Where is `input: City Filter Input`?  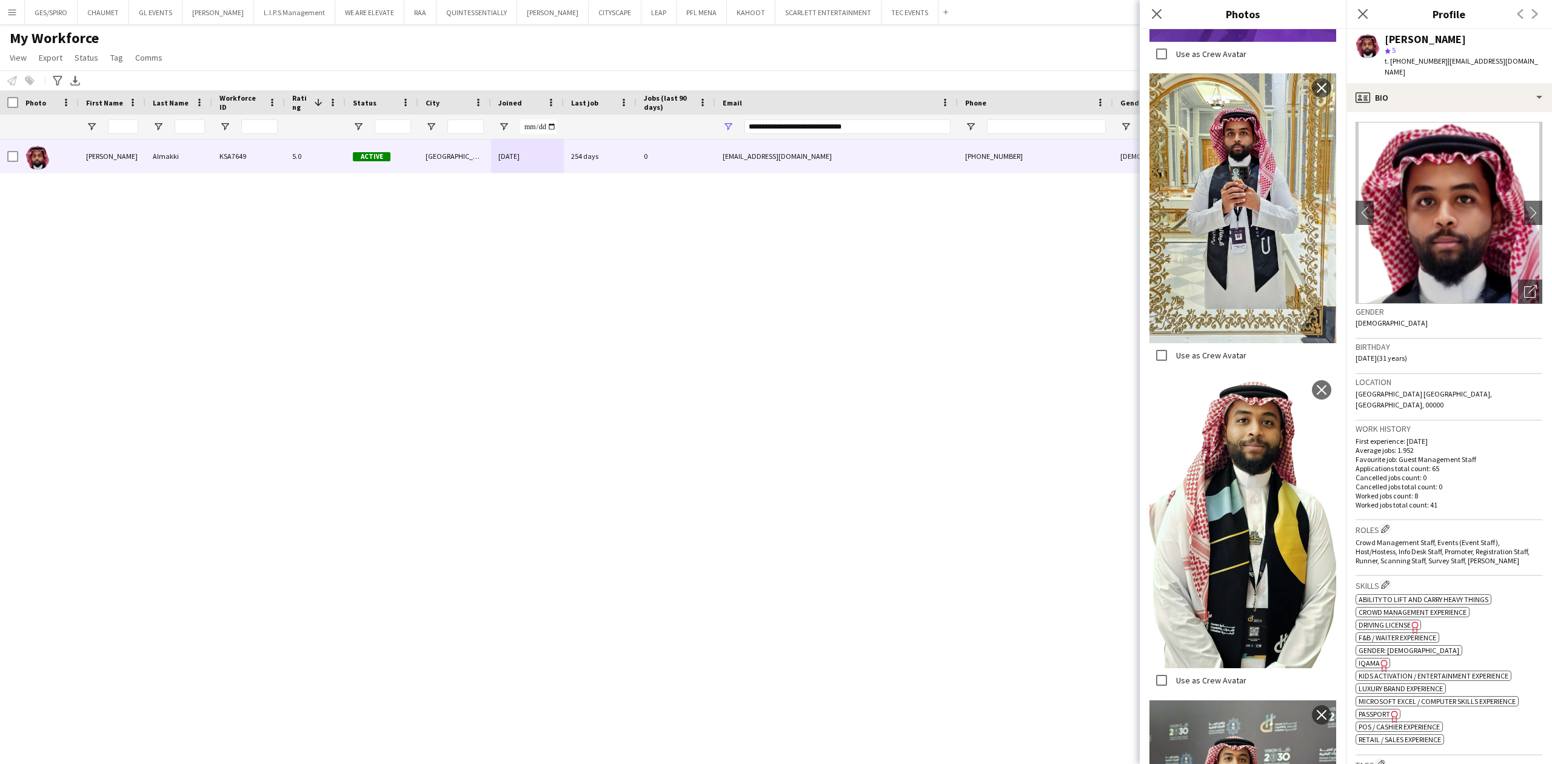
input: City Filter Input is located at coordinates (466, 127).